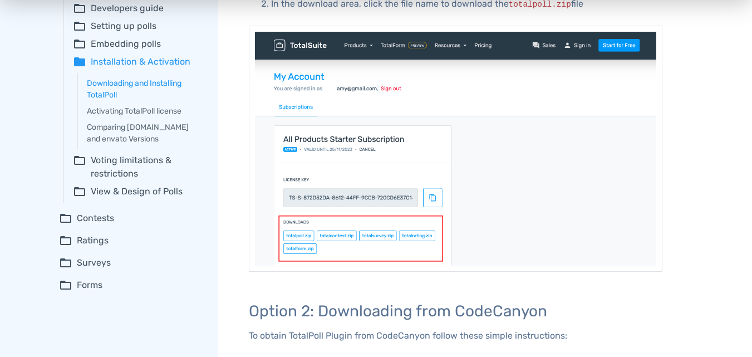 The image size is (752, 357). I want to click on summary: folder_openEmbedding polls, so click(137, 44).